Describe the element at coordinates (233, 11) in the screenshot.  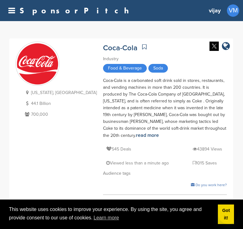
I see `a: VM` at that location.